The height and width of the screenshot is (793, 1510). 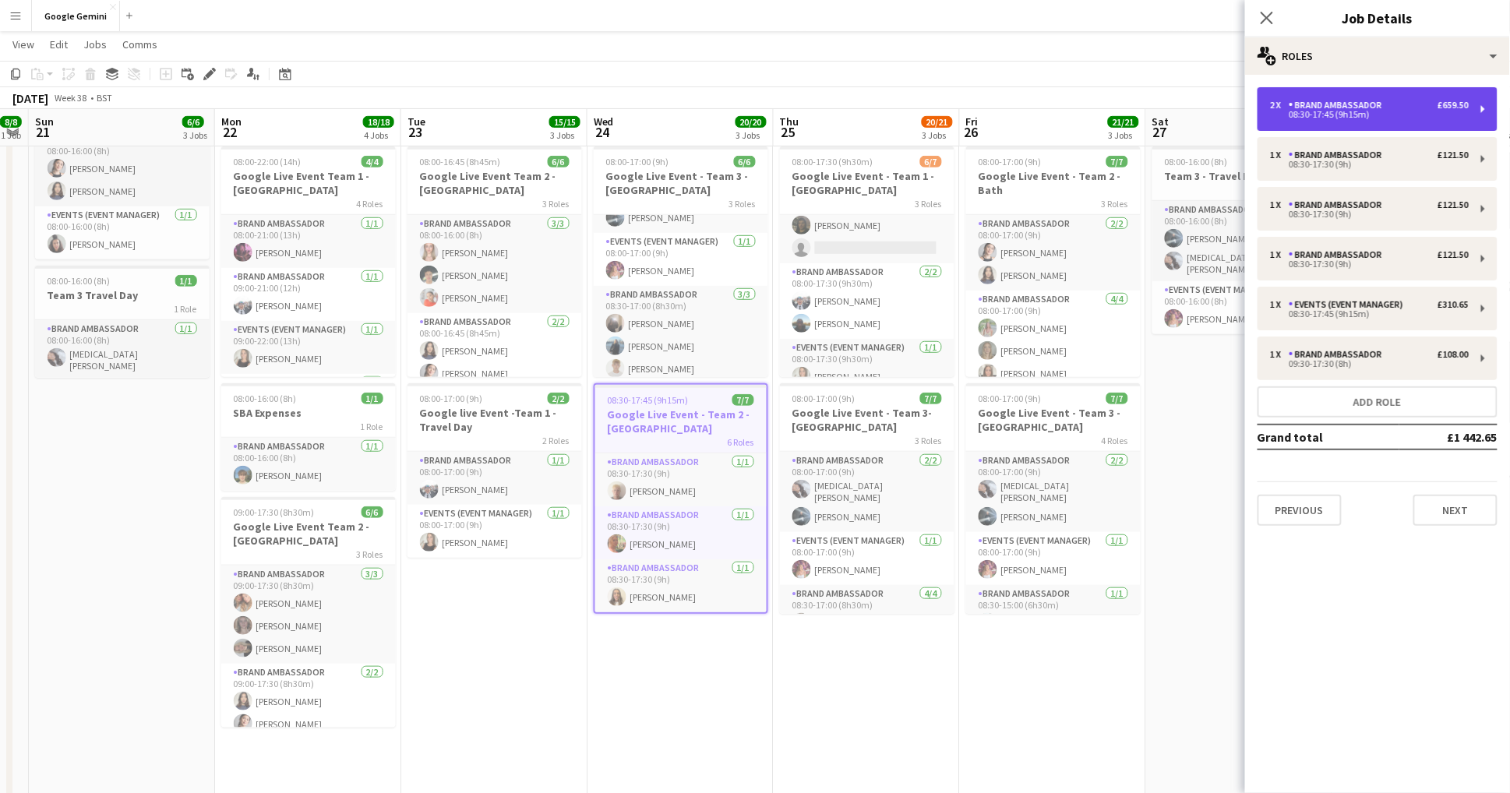 What do you see at coordinates (1377, 18) in the screenshot?
I see `h3: Job Details` at bounding box center [1377, 18].